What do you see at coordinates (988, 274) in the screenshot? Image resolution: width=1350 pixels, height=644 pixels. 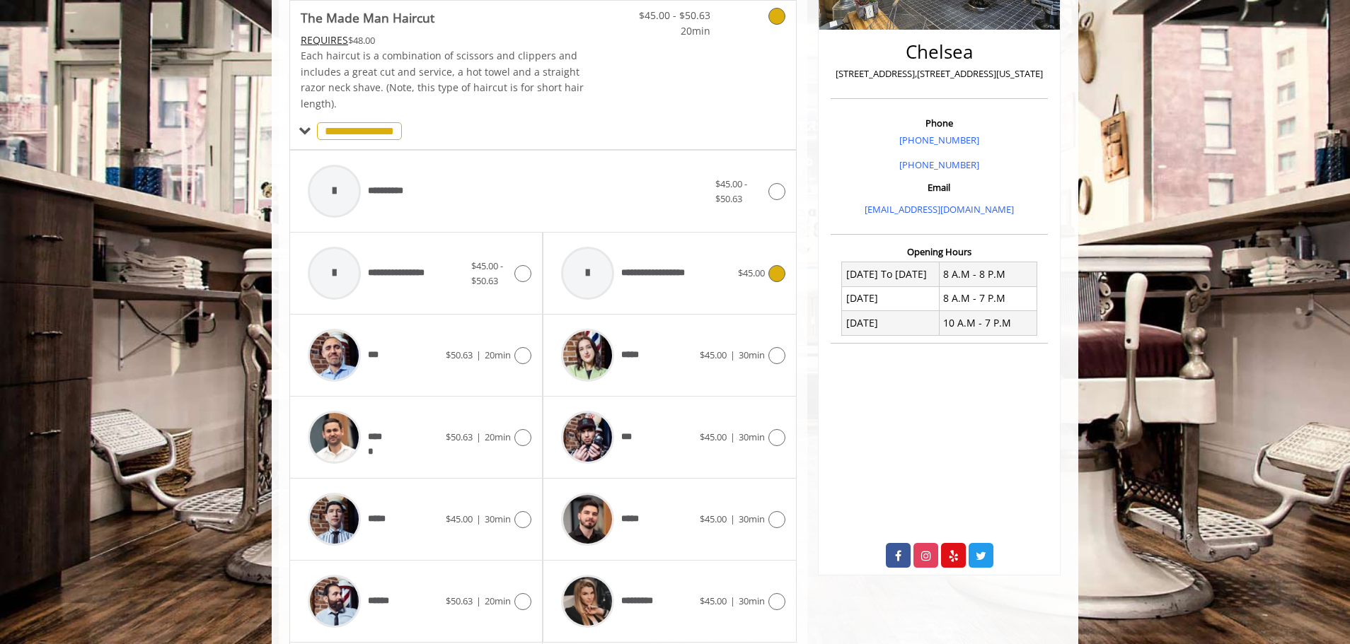 I see `td: 8 A.M - 8 P.M` at bounding box center [988, 274].